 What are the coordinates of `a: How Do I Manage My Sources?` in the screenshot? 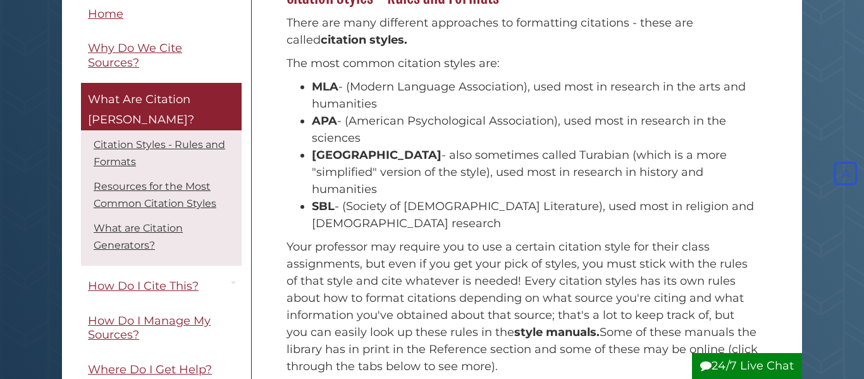 It's located at (161, 328).